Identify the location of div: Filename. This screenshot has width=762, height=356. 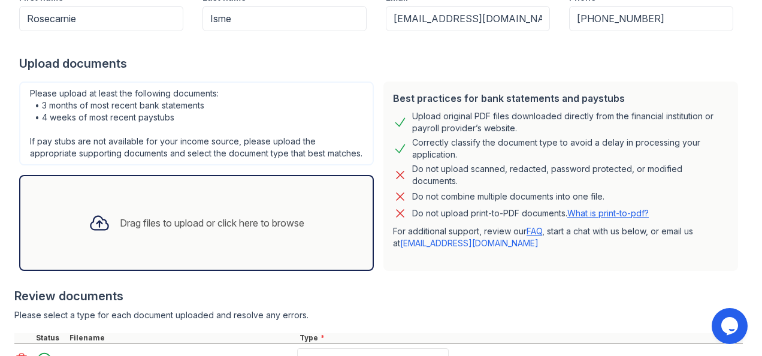
(182, 338).